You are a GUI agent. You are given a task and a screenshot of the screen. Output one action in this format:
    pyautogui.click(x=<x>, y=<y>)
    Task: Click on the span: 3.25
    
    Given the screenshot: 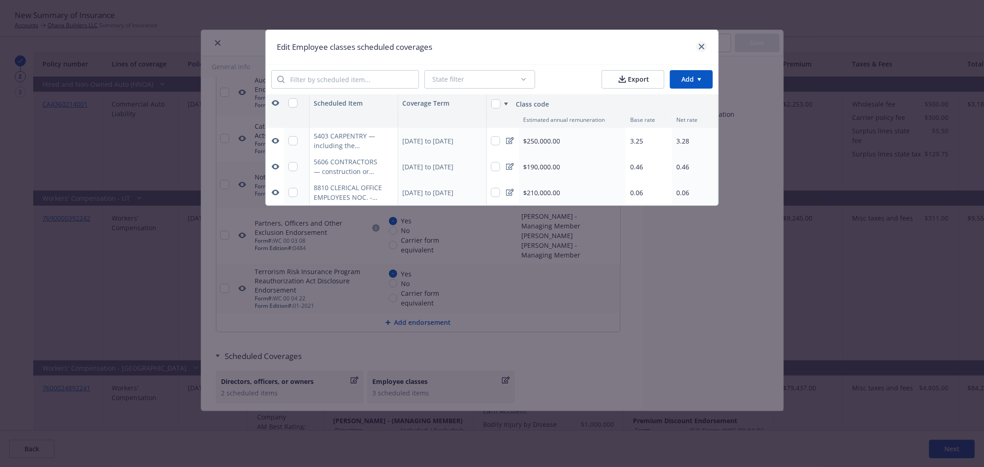 What is the action you would take?
    pyautogui.click(x=637, y=141)
    